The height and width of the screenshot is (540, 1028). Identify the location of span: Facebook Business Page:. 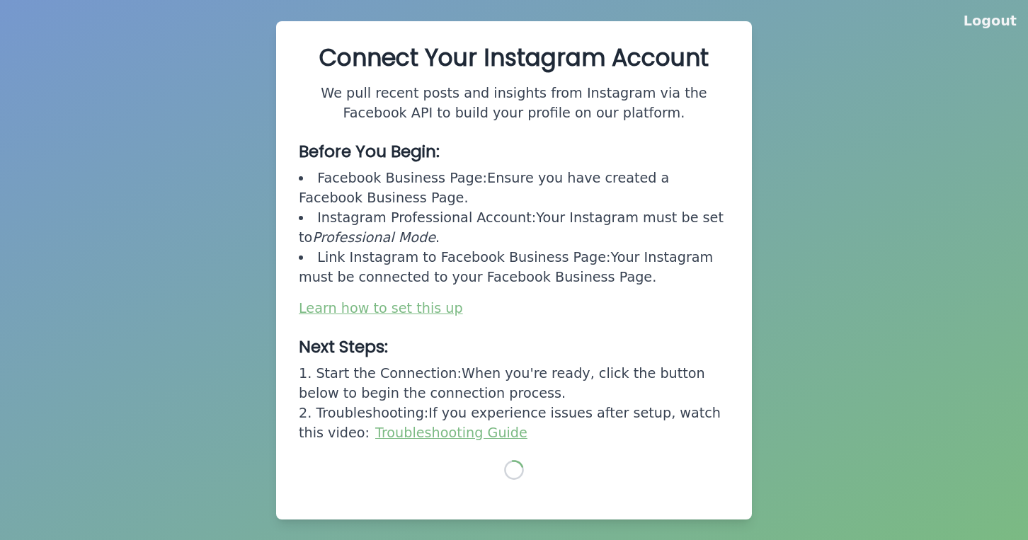
(402, 178).